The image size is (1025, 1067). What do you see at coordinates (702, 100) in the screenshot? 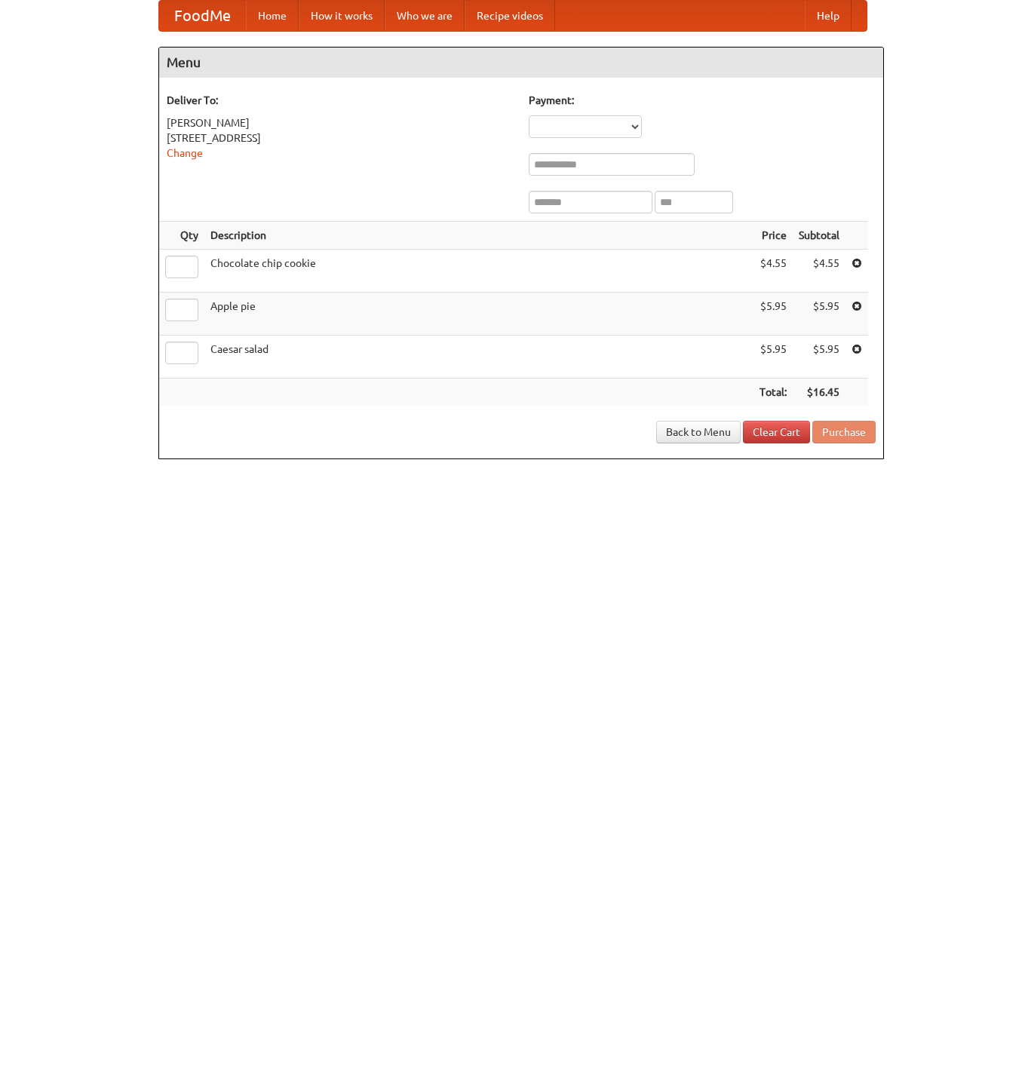
I see `h5: Payment:` at bounding box center [702, 100].